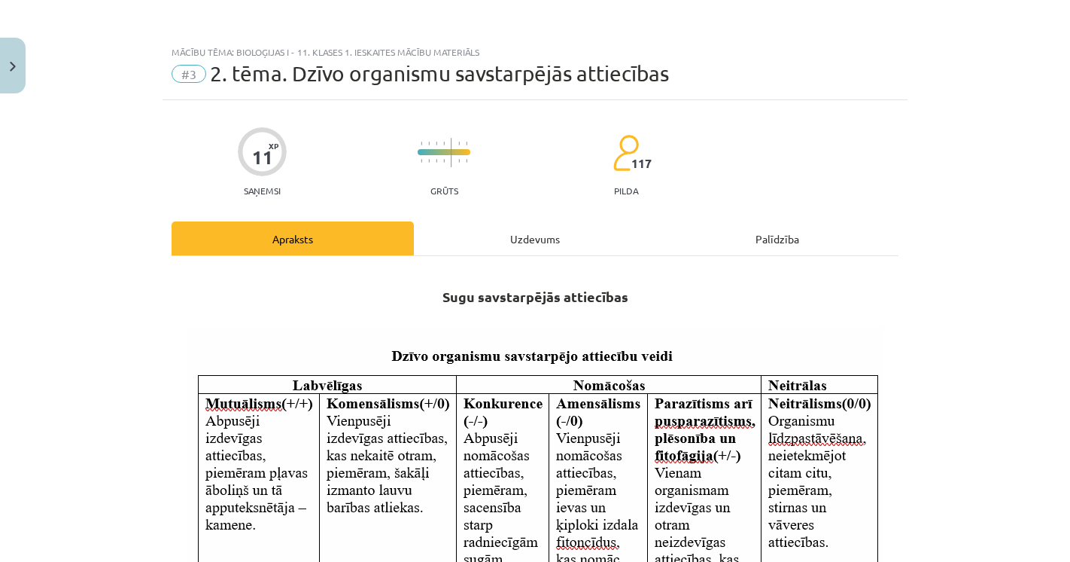 Image resolution: width=1070 pixels, height=562 pixels. What do you see at coordinates (262, 190) in the screenshot?
I see `p: Saņemsi` at bounding box center [262, 190].